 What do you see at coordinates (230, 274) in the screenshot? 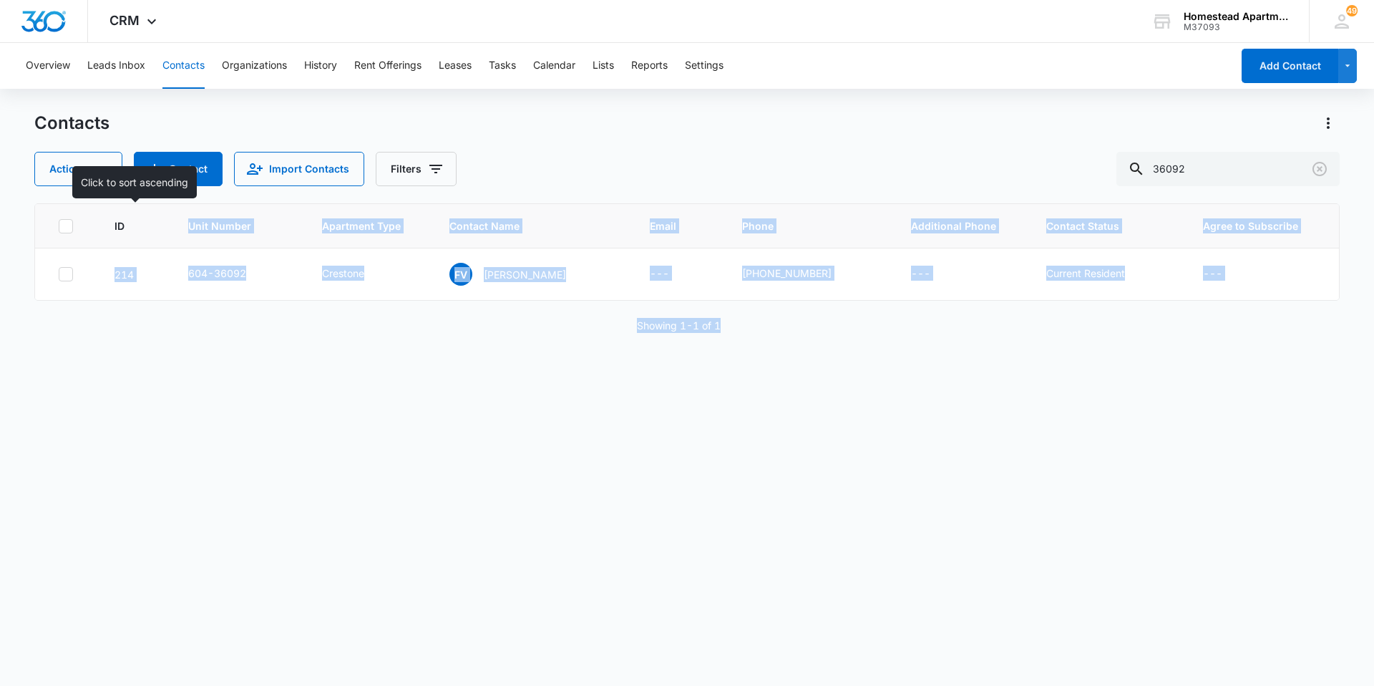
I see `div: Unit Number - 604-36092 - Select to Edit Field` at bounding box center [230, 274].